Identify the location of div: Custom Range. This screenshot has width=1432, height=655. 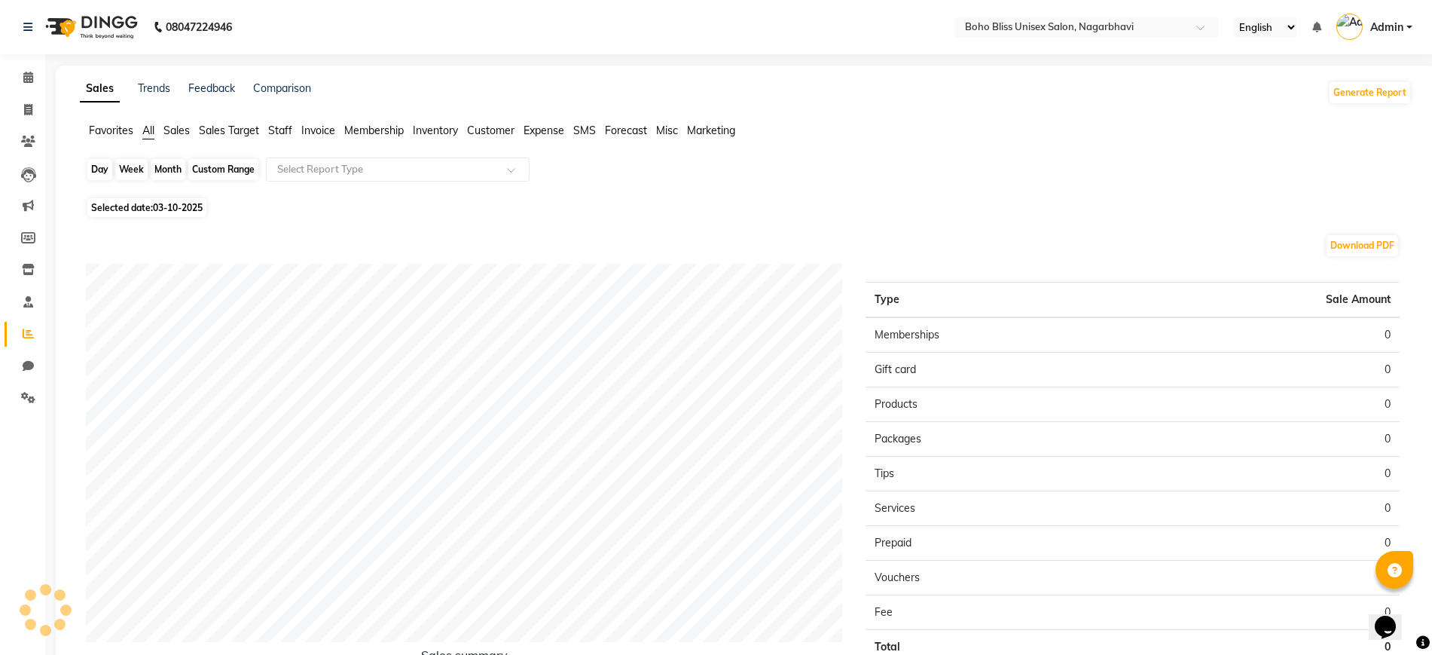
(223, 169).